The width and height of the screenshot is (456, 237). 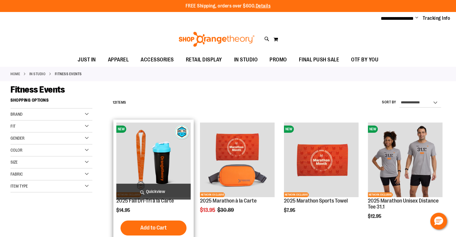 What do you see at coordinates (17, 150) in the screenshot?
I see `span: Color` at bounding box center [17, 150].